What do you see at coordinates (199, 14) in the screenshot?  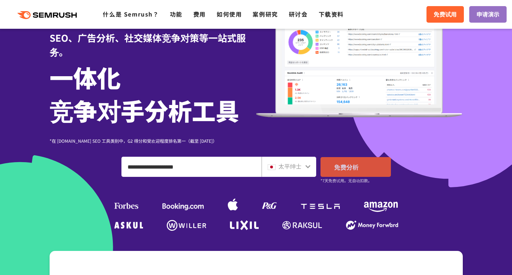 I see `font: 费用` at bounding box center [199, 14].